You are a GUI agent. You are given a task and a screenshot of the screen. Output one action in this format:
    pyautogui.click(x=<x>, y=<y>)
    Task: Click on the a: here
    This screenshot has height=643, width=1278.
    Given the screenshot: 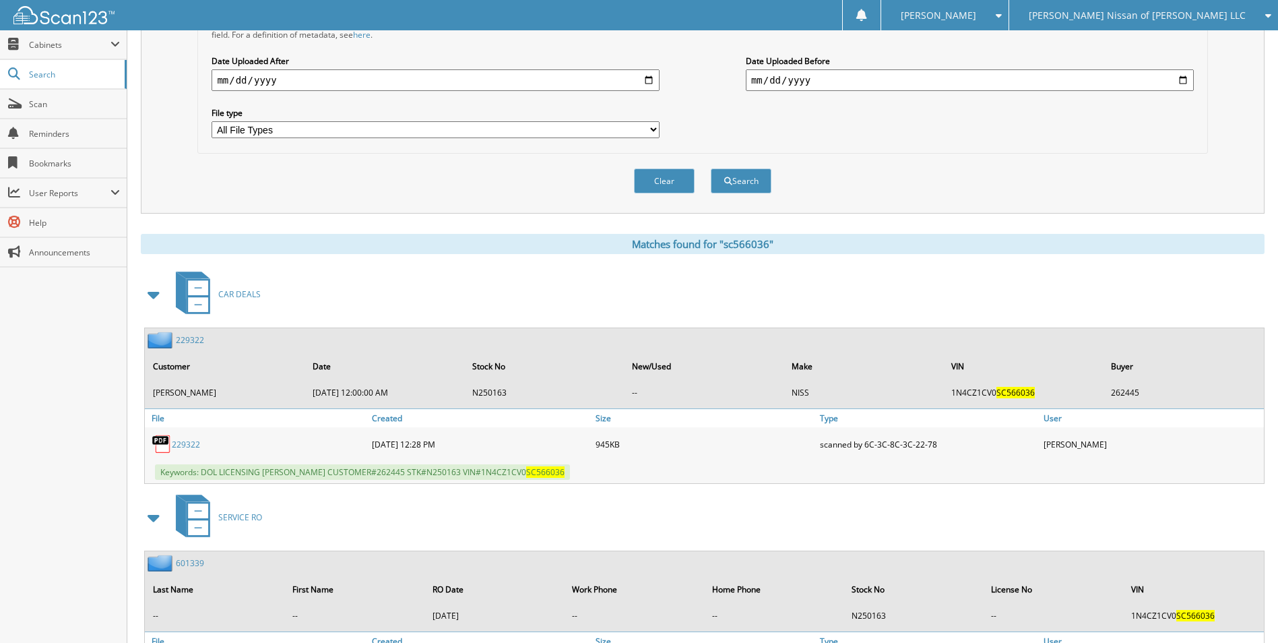 What is the action you would take?
    pyautogui.click(x=362, y=34)
    